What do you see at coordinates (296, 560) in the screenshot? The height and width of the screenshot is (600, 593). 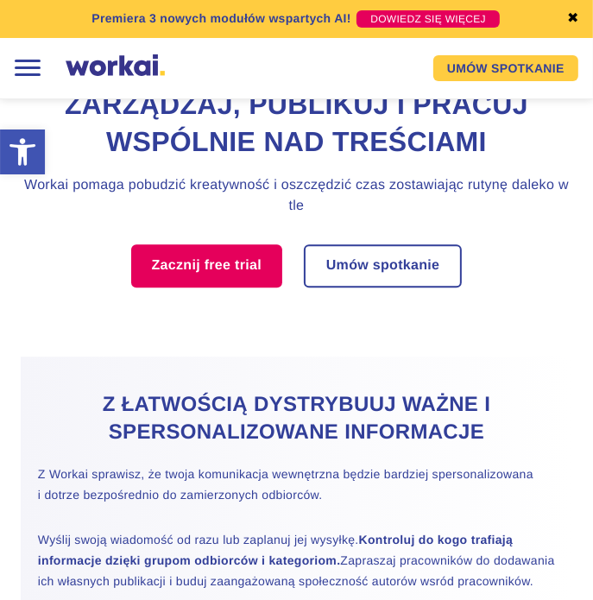 I see `p: Wyślij swoją wiadomość od razu lub zaplanuj jej wysyłkę. Zapraszaj pracowników do dodawania ich w...` at bounding box center [296, 560].